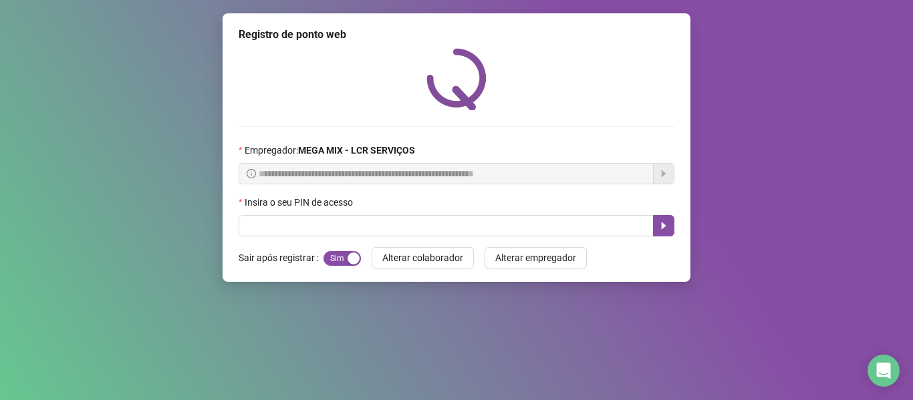 The image size is (913, 400). Describe the element at coordinates (300, 202) in the screenshot. I see `label: Insira o seu PIN de acesso` at that location.